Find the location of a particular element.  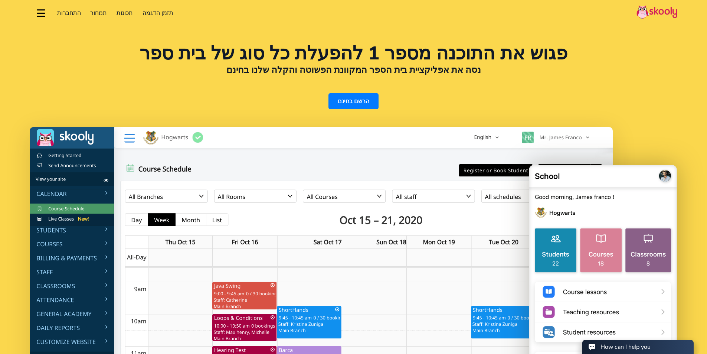

button: dropdown menu is located at coordinates (41, 13).